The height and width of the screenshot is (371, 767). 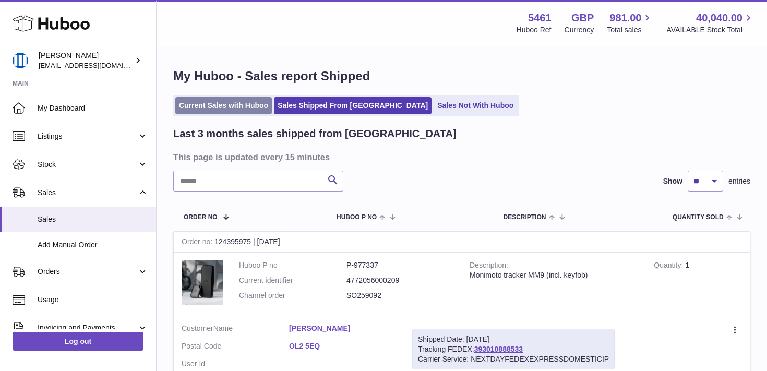 What do you see at coordinates (462, 76) in the screenshot?
I see `h1: My Huboo - Sales report Shipped` at bounding box center [462, 76].